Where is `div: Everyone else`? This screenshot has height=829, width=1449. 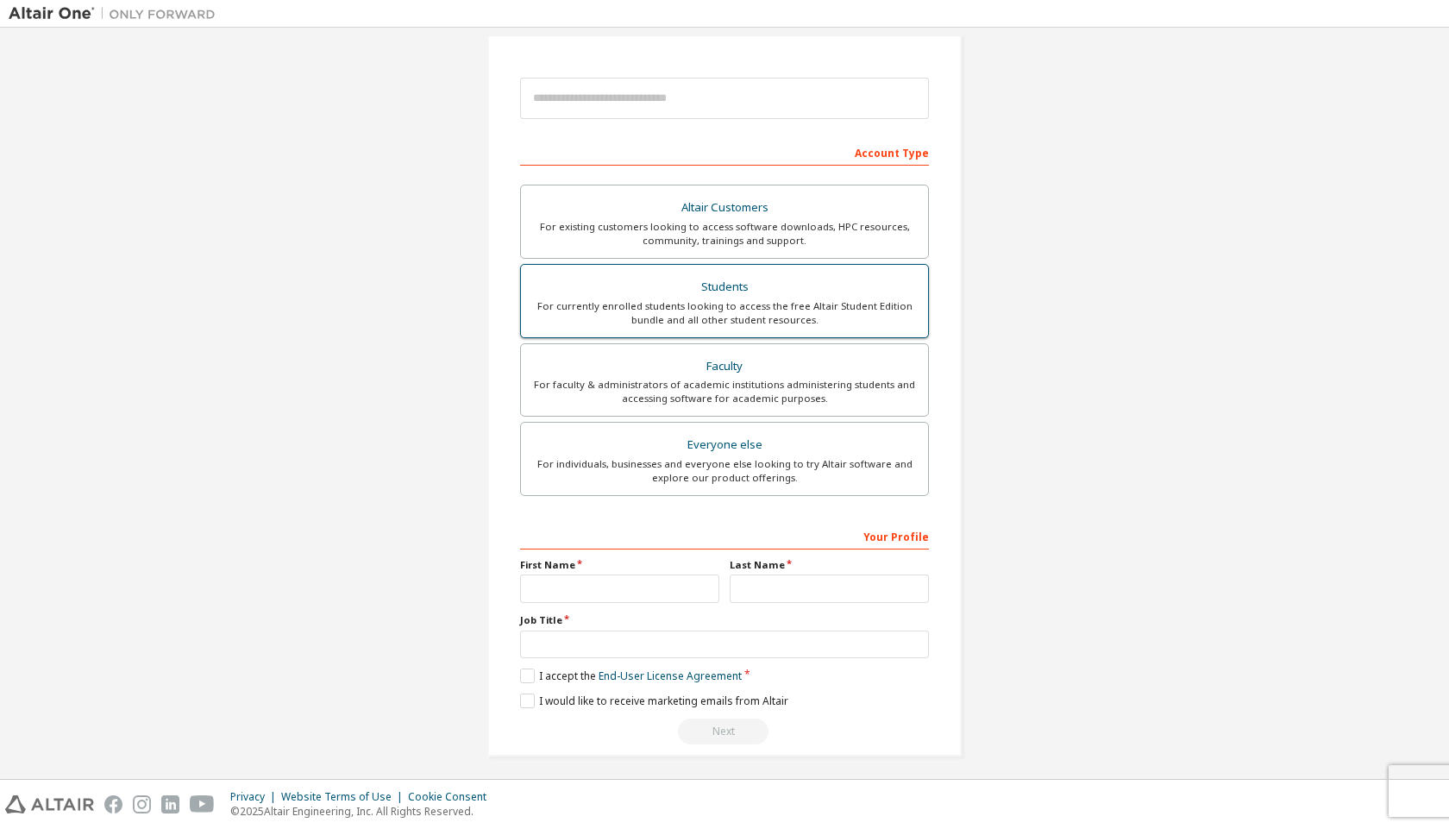
div: Everyone else is located at coordinates (724, 445).